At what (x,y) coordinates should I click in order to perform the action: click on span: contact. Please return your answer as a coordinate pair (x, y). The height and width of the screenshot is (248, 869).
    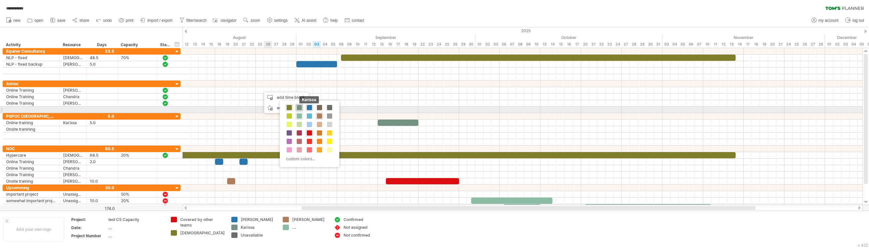
    Looking at the image, I should click on (358, 20).